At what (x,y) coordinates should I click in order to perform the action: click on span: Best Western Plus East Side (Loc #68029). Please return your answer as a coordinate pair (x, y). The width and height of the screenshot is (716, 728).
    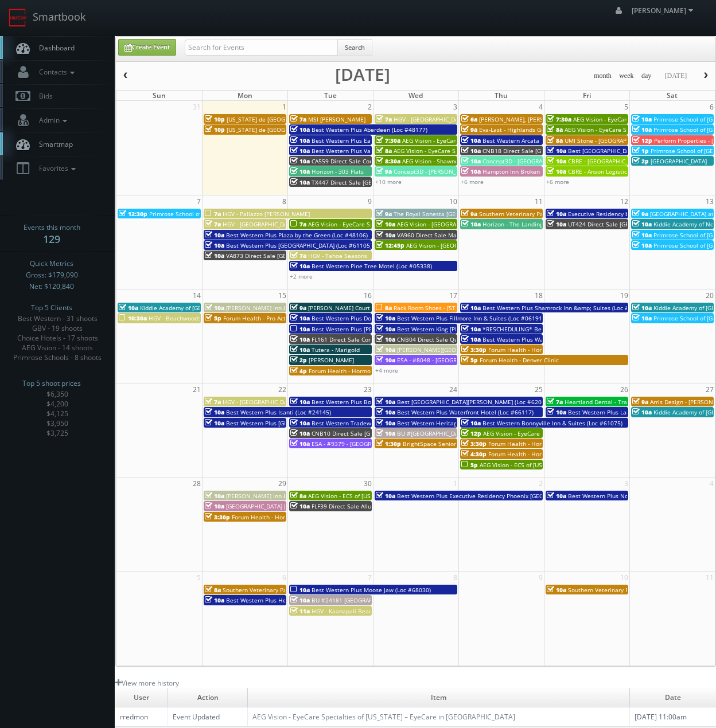
    Looking at the image, I should click on (369, 141).